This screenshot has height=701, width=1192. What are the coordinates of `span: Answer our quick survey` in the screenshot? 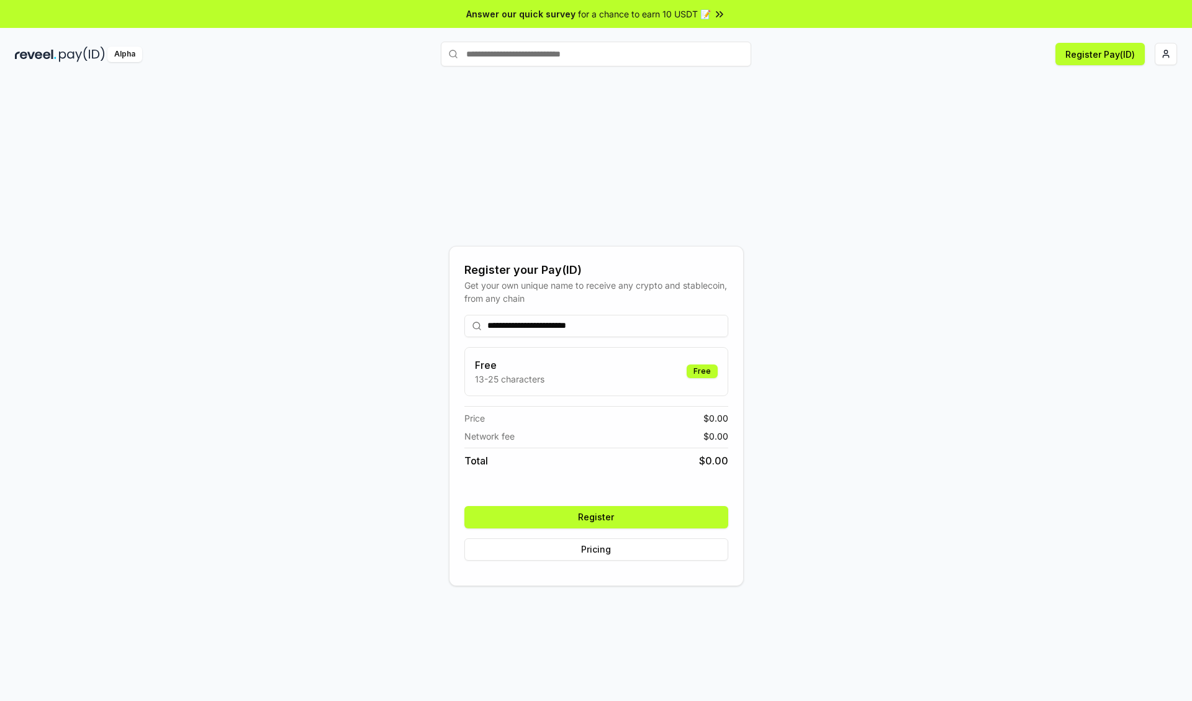 It's located at (521, 14).